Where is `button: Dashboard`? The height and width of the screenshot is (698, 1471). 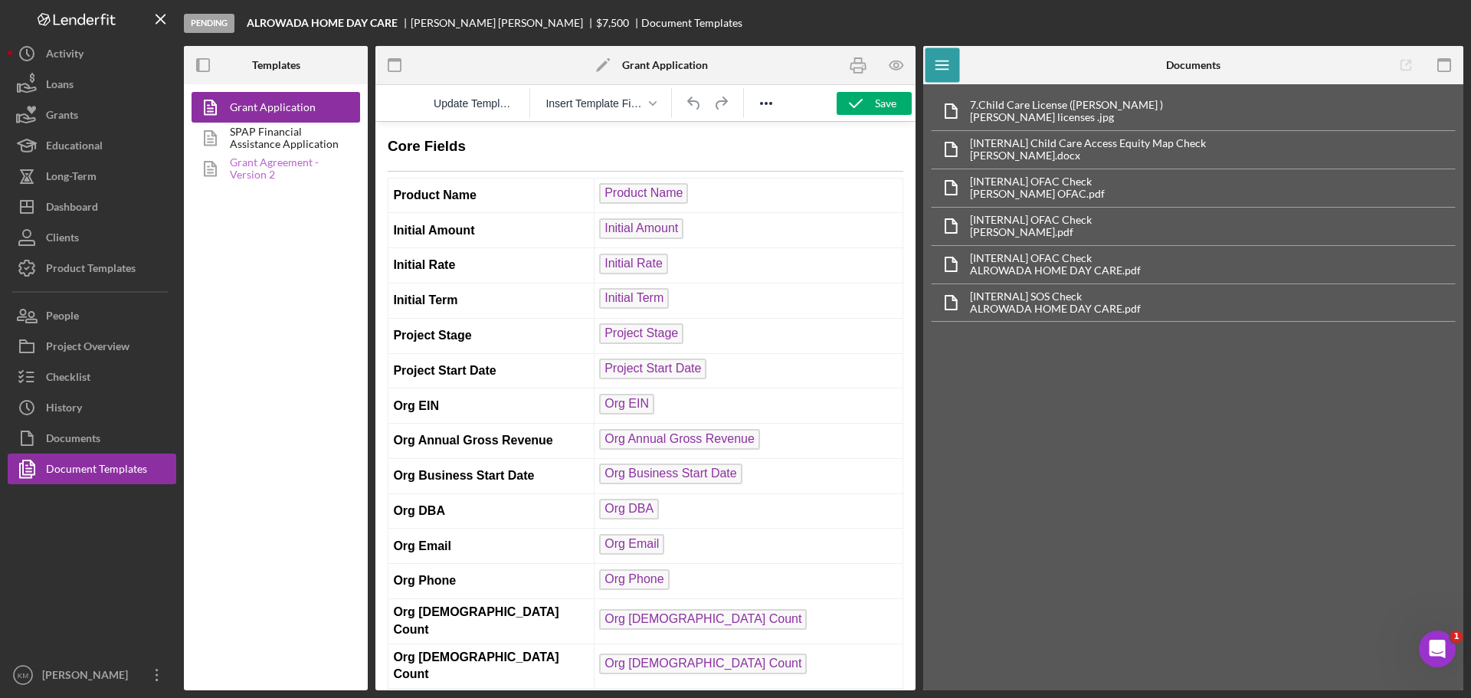 button: Dashboard is located at coordinates (92, 207).